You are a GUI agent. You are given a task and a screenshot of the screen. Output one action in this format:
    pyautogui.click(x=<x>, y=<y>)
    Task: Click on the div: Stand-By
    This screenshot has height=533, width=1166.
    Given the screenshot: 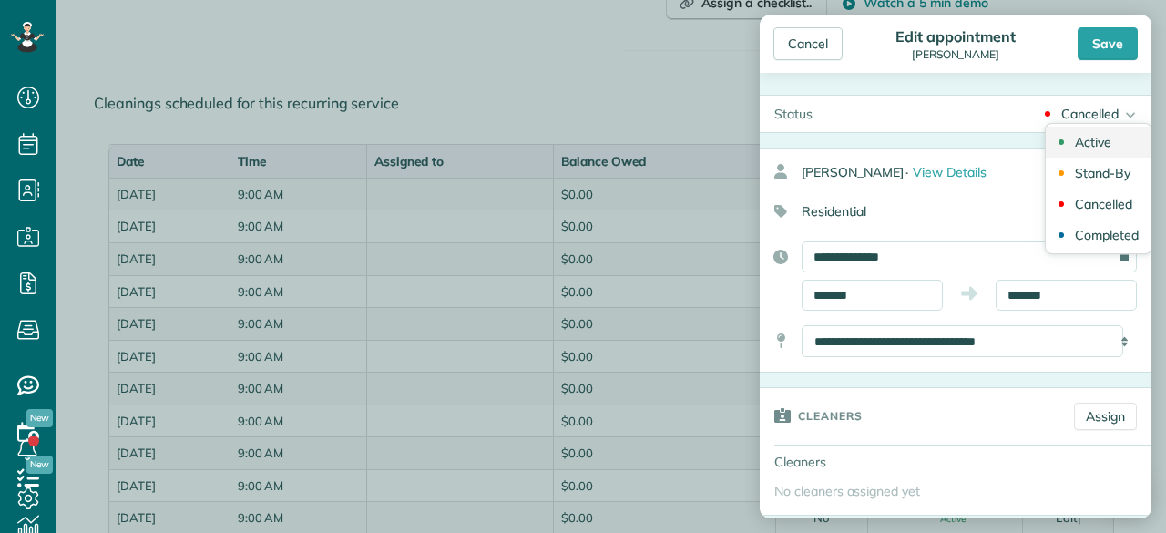 What is the action you would take?
    pyautogui.click(x=1103, y=173)
    